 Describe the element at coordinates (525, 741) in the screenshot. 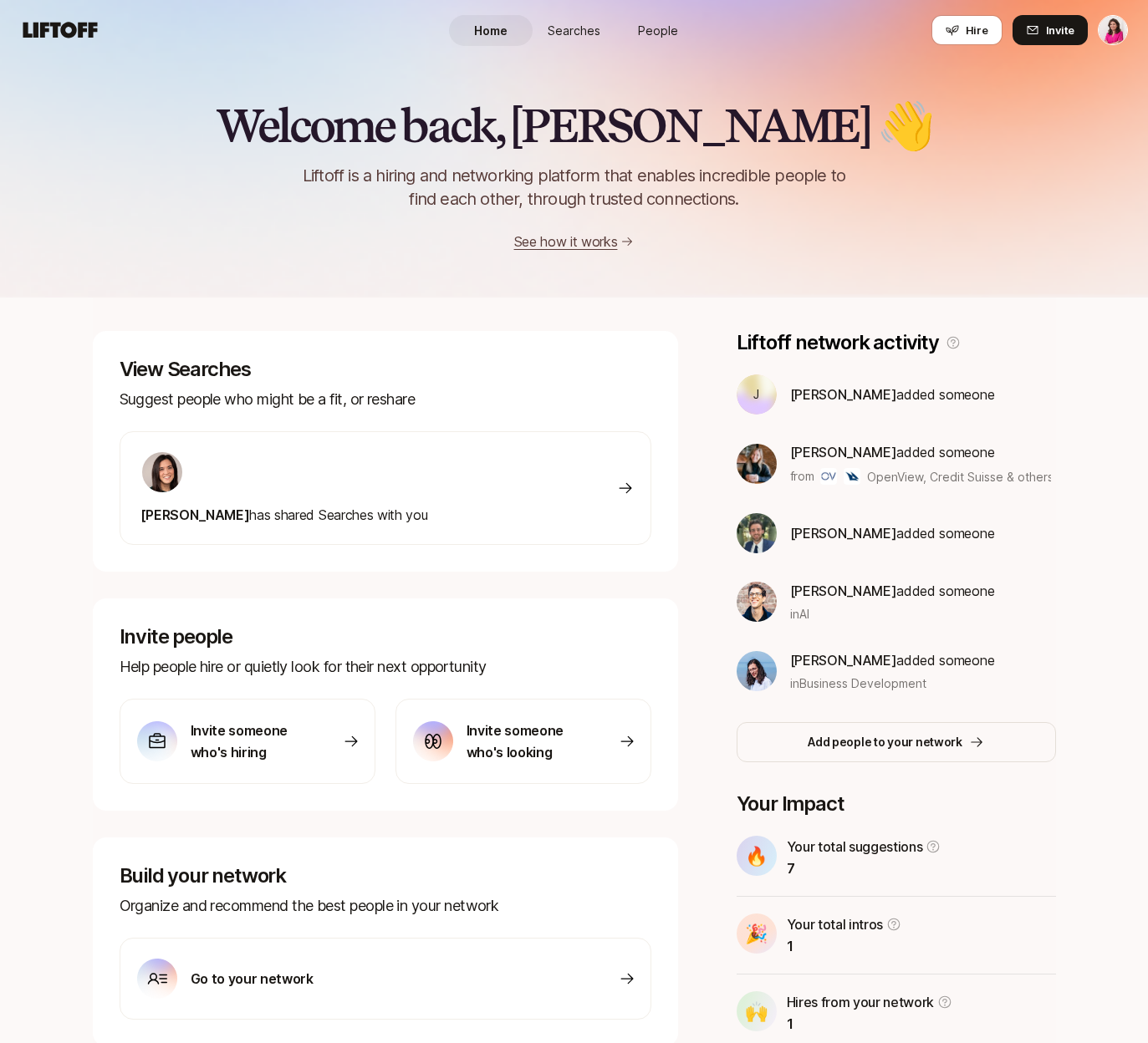

I see `p: Invite someone who's looking` at that location.